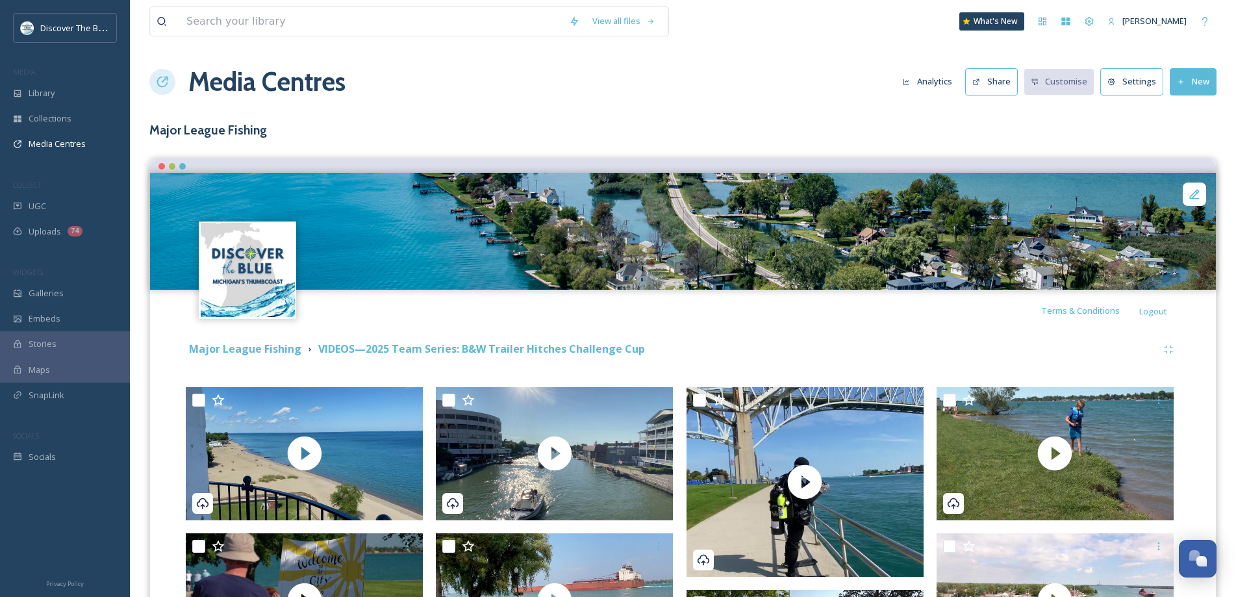 Image resolution: width=1236 pixels, height=597 pixels. I want to click on div: View all files, so click(624, 21).